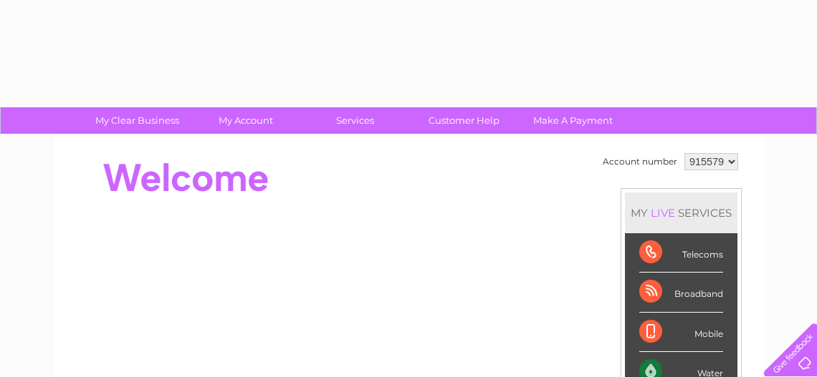  What do you see at coordinates (680, 213) in the screenshot?
I see `div: MY SERVICES` at bounding box center [680, 213].